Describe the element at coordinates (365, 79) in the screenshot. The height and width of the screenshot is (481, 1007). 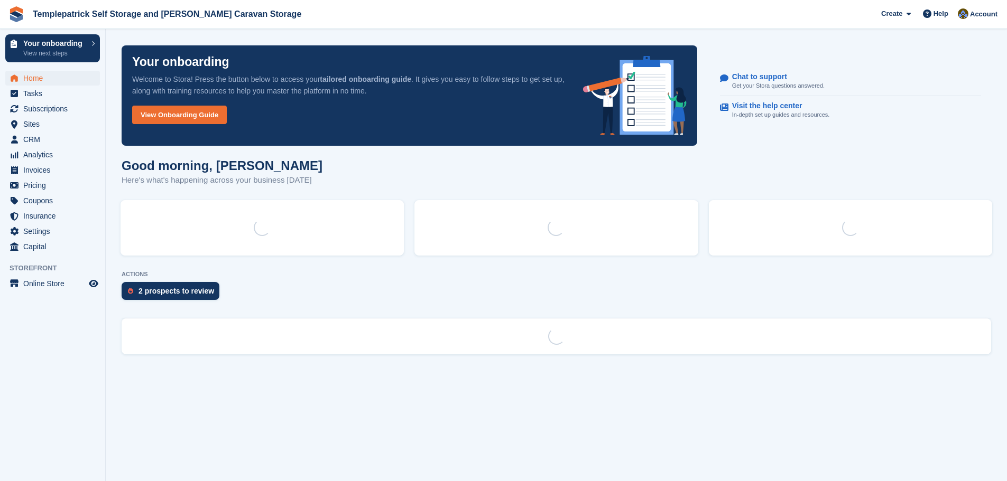
I see `strong: tailored onboarding guide` at that location.